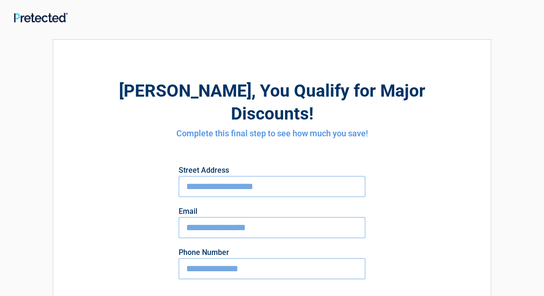 This screenshot has height=296, width=544. Describe the element at coordinates (272, 170) in the screenshot. I see `label: Street Address` at that location.